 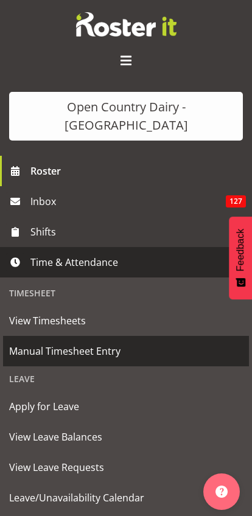 I want to click on a: View Leave Requests, so click(x=126, y=467).